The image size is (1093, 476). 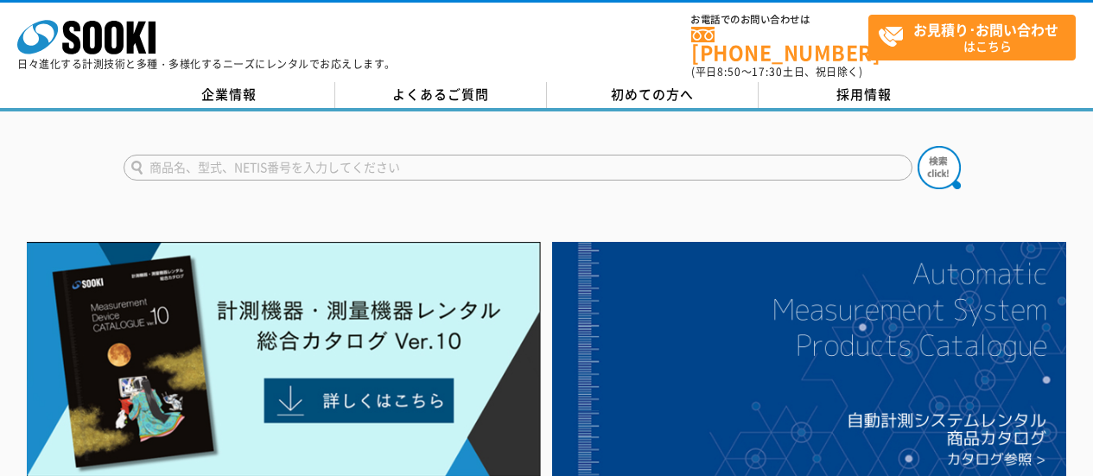 I want to click on span: お電話でのお問い合わせは, so click(x=779, y=20).